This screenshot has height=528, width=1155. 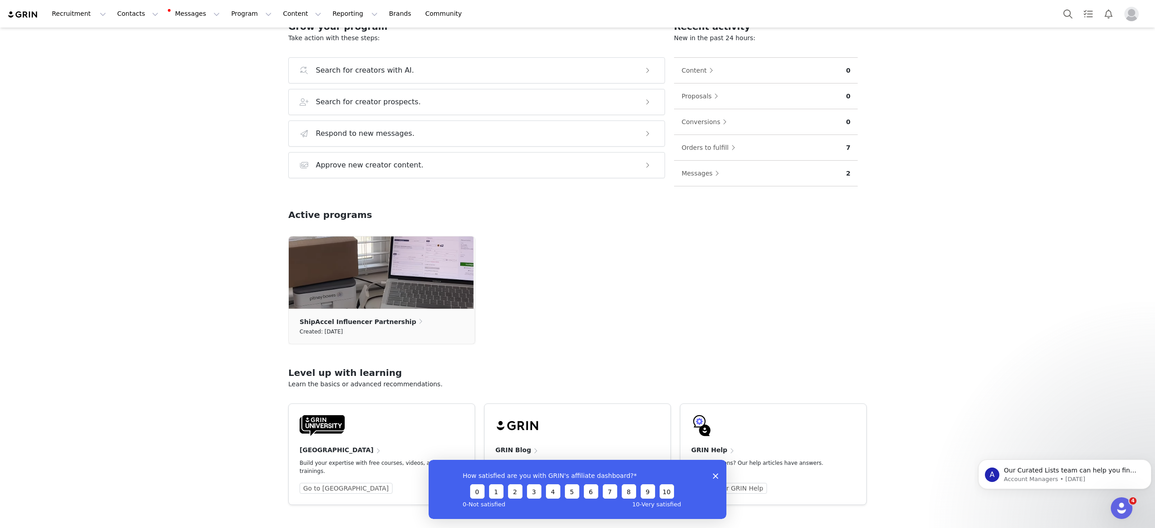 What do you see at coordinates (369, 165) in the screenshot?
I see `h3: Approve new creator content.` at bounding box center [369, 165].